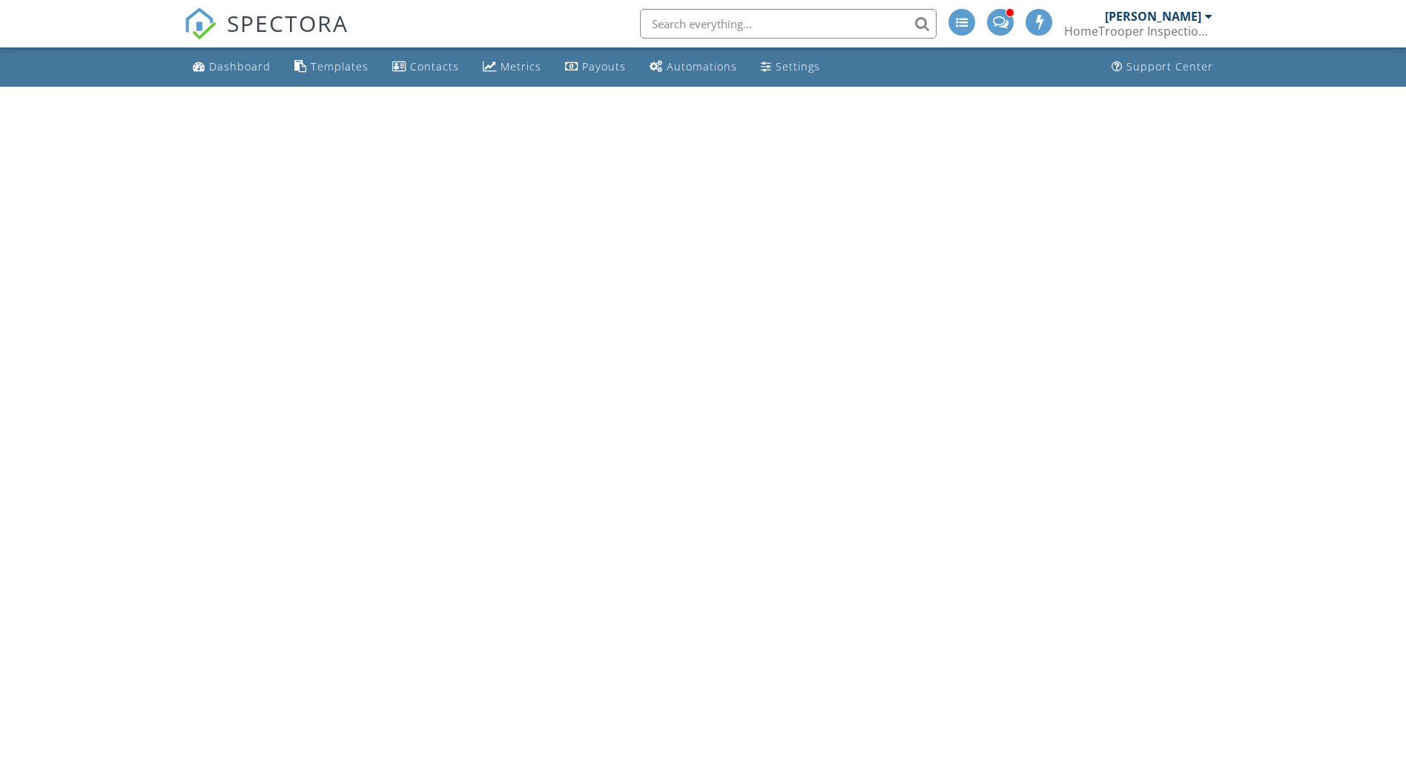 Image resolution: width=1406 pixels, height=783 pixels. I want to click on a: Automations (Advanced), so click(693, 67).